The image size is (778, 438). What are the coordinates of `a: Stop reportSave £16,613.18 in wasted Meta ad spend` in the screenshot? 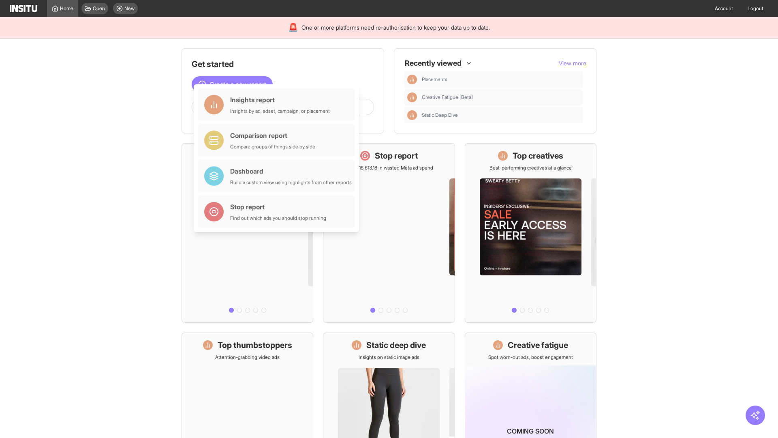 It's located at (389, 233).